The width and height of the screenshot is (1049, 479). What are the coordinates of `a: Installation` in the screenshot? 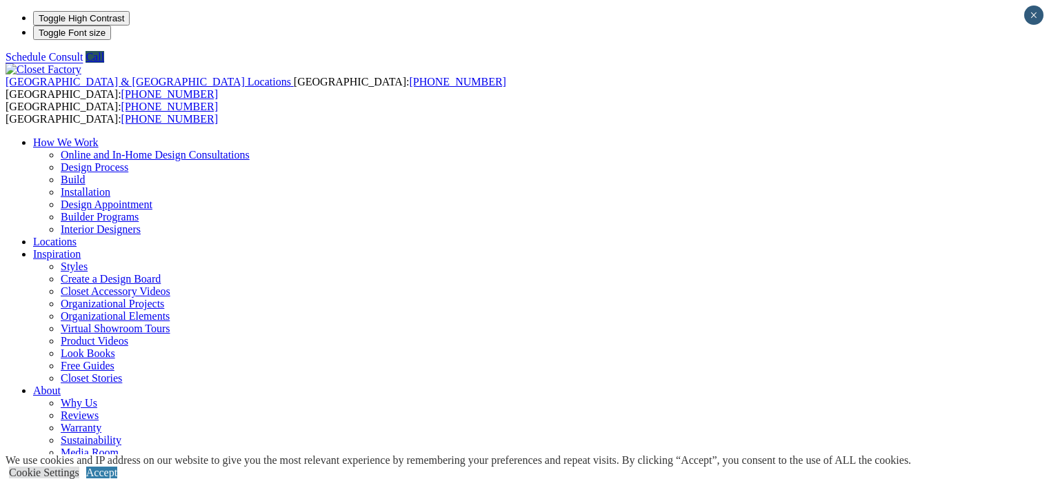 It's located at (85, 192).